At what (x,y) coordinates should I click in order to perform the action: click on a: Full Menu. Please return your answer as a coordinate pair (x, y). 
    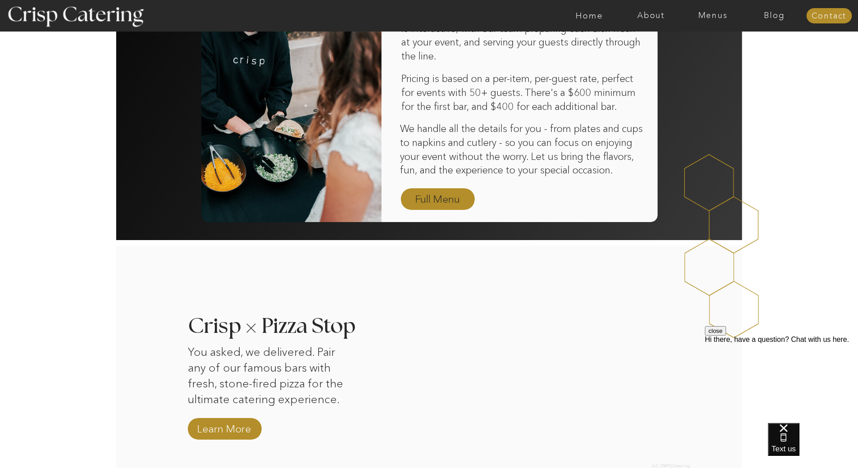
    Looking at the image, I should click on (438, 199).